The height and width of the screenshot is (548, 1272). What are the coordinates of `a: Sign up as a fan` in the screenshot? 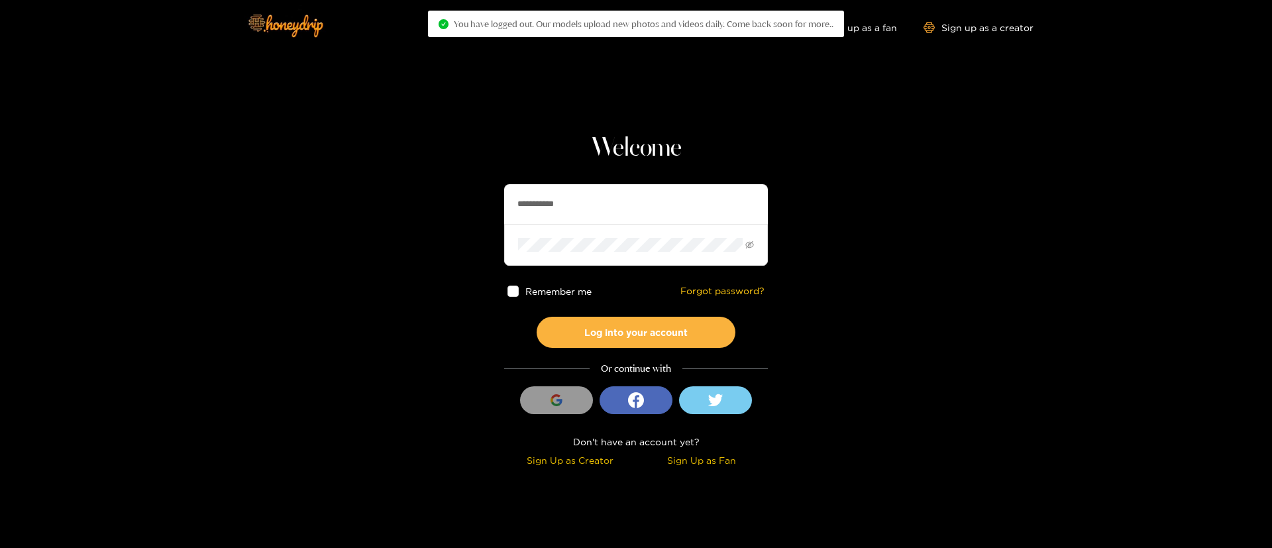 It's located at (851, 27).